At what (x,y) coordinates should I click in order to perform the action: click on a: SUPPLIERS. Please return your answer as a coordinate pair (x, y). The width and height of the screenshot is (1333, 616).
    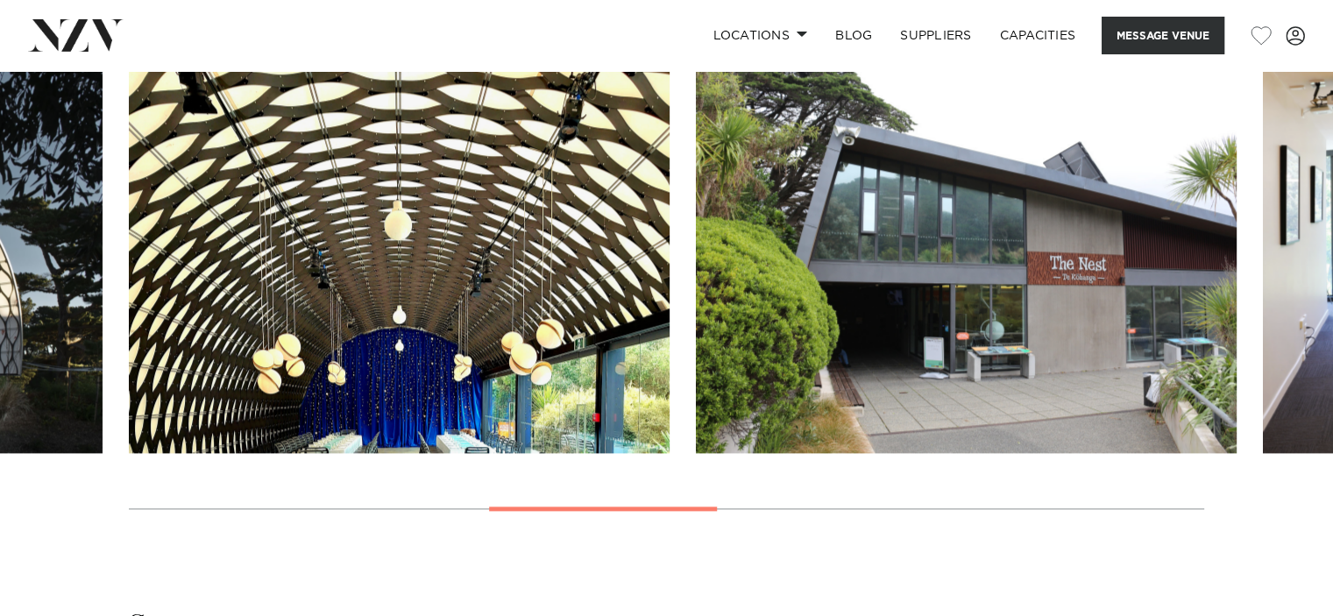
    Looking at the image, I should click on (935, 35).